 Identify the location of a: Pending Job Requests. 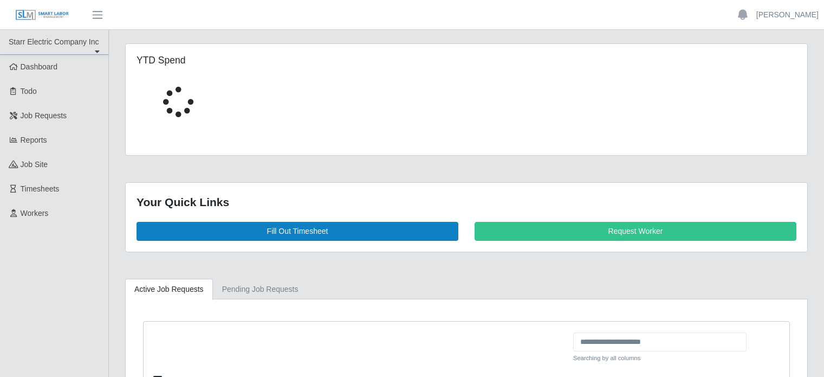
(260, 289).